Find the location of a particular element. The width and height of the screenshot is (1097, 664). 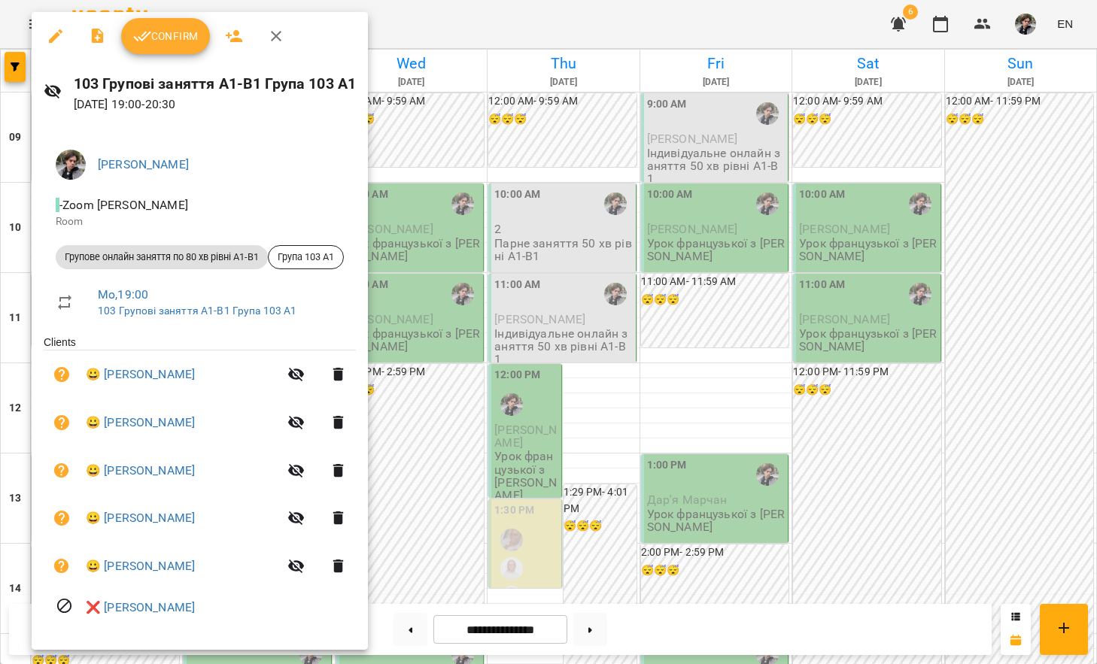

a: 103 Групові заняття А1-В1 Група 103 А1 is located at coordinates (197, 311).